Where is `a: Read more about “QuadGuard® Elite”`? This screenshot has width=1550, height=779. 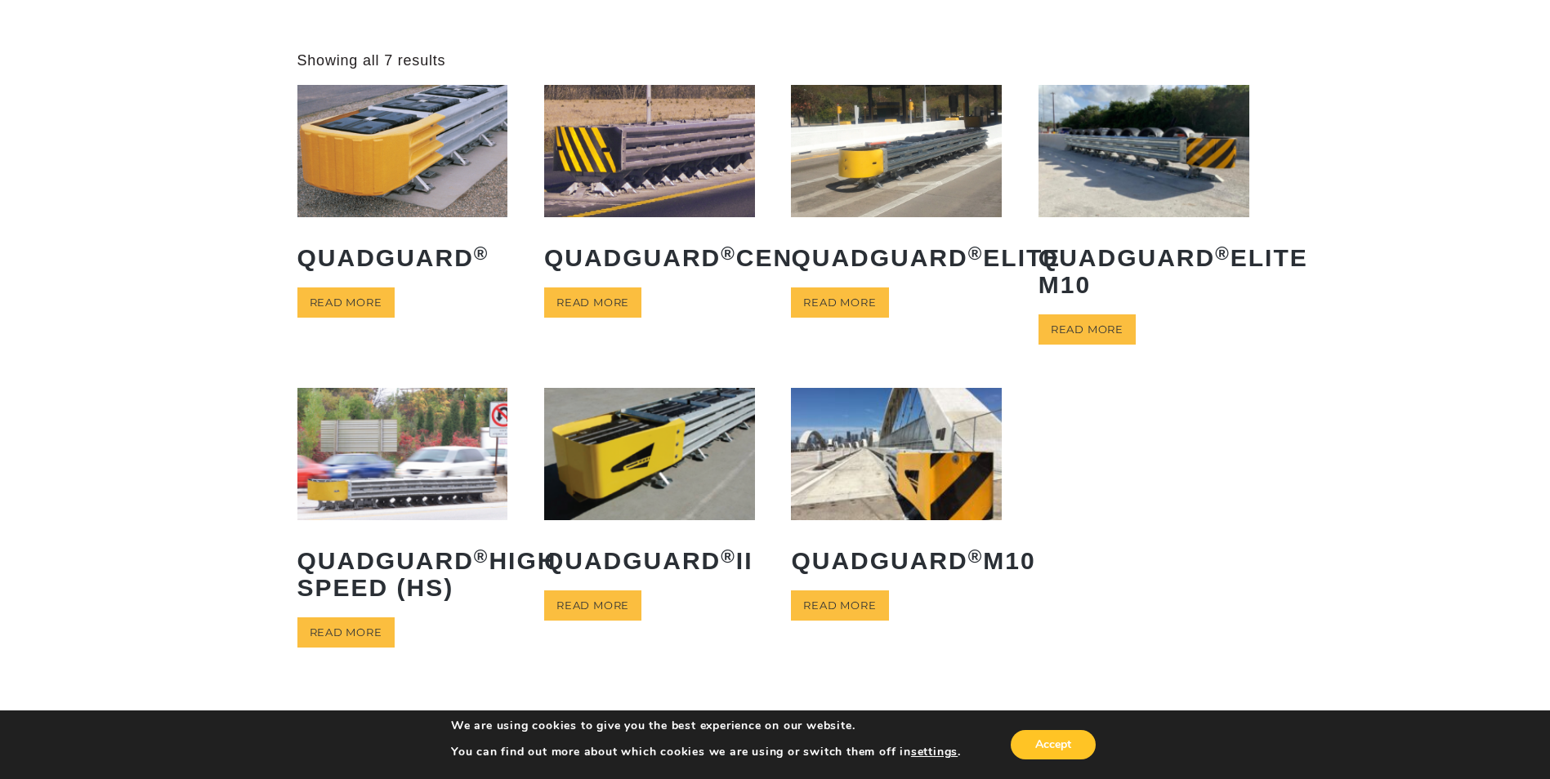 a: Read more about “QuadGuard® Elite” is located at coordinates (839, 302).